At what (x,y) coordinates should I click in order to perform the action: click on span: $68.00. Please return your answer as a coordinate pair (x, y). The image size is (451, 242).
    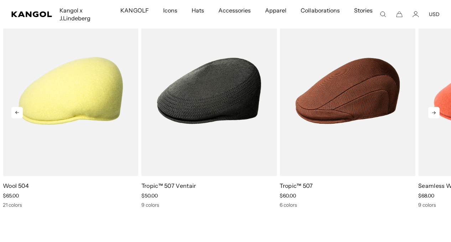
    Looking at the image, I should click on (426, 196).